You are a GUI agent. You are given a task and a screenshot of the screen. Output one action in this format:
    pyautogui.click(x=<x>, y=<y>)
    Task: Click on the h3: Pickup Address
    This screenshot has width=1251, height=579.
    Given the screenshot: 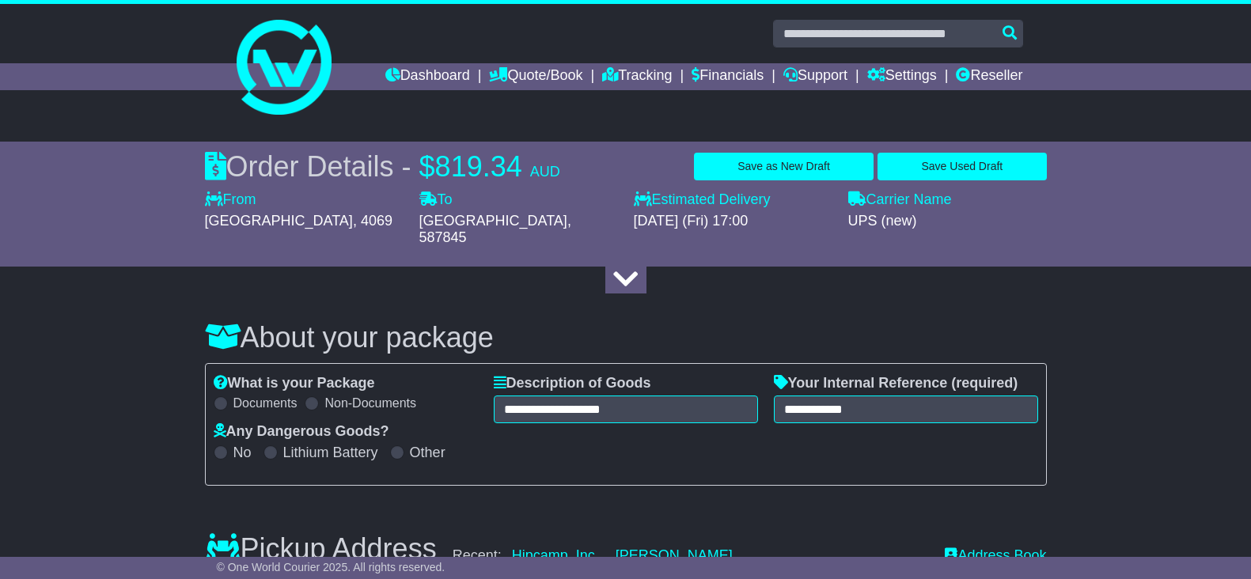 What is the action you would take?
    pyautogui.click(x=320, y=549)
    